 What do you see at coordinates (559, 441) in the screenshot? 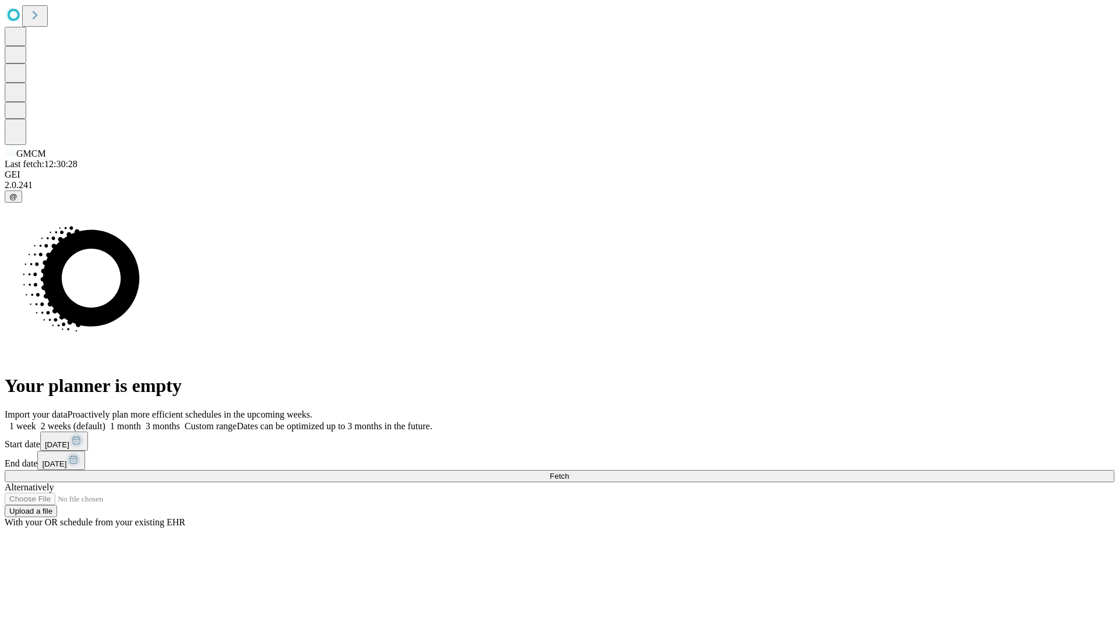
I see `div: Start date` at bounding box center [559, 441].